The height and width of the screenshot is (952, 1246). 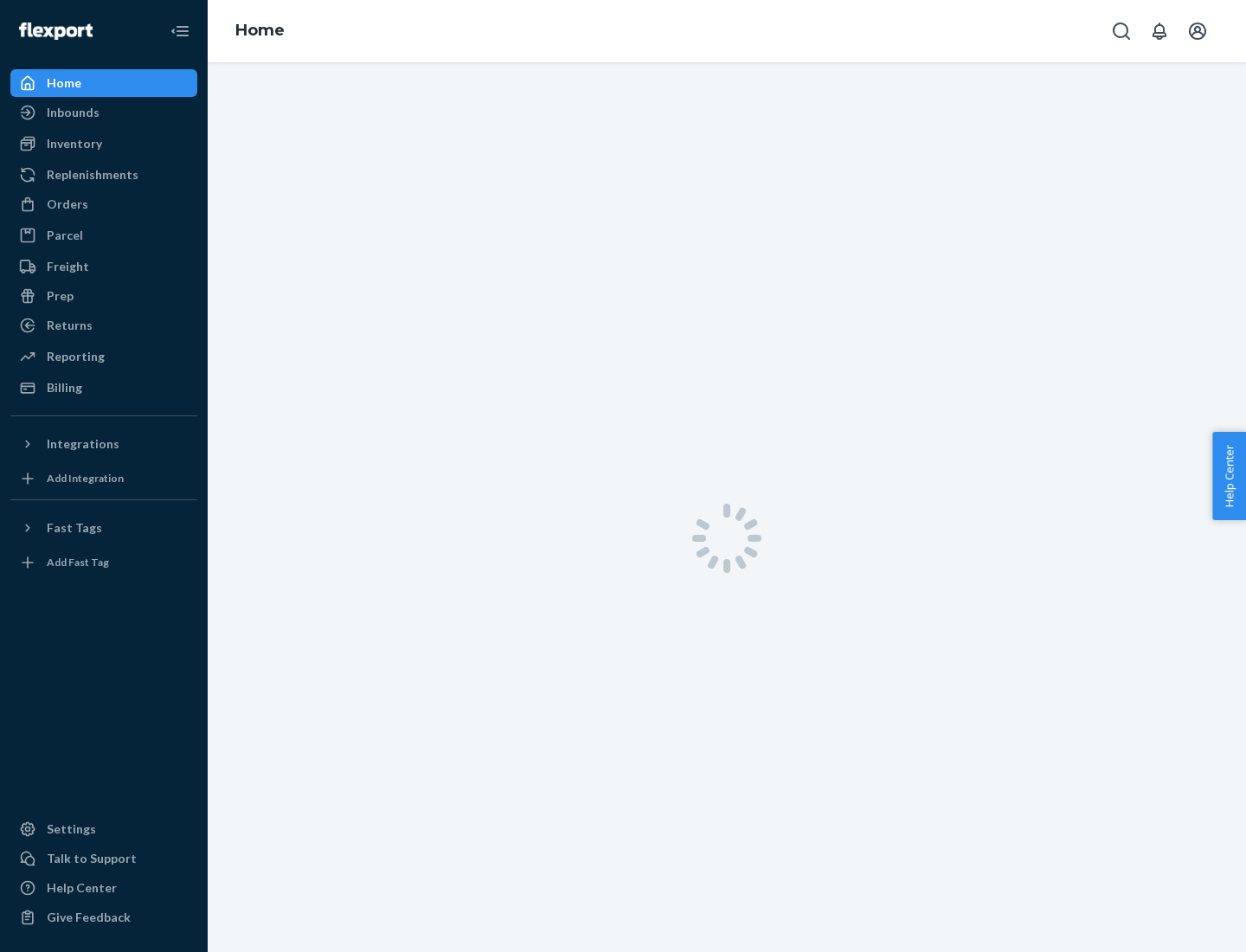 What do you see at coordinates (1229, 476) in the screenshot?
I see `button: Help Center` at bounding box center [1229, 476].